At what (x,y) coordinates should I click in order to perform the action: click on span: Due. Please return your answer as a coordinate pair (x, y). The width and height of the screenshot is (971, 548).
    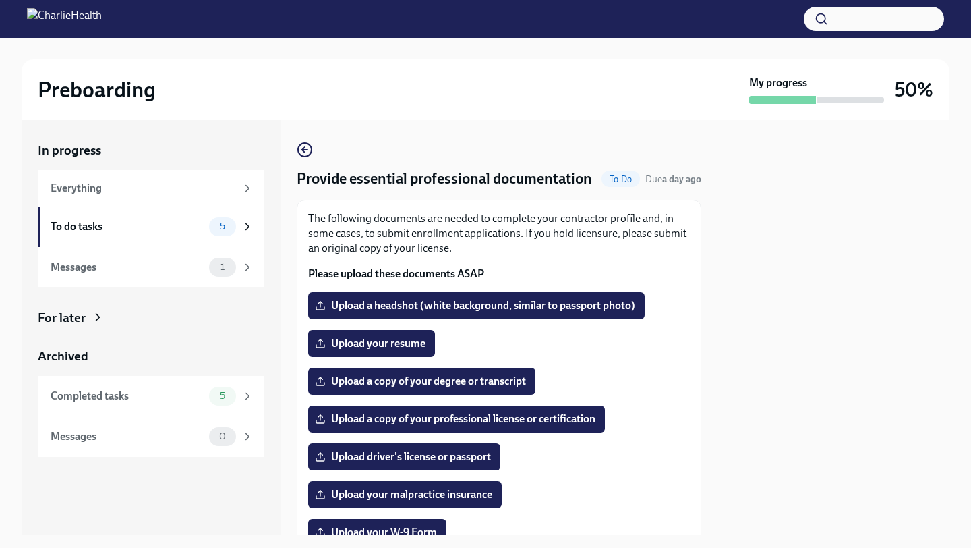
    Looking at the image, I should click on (673, 179).